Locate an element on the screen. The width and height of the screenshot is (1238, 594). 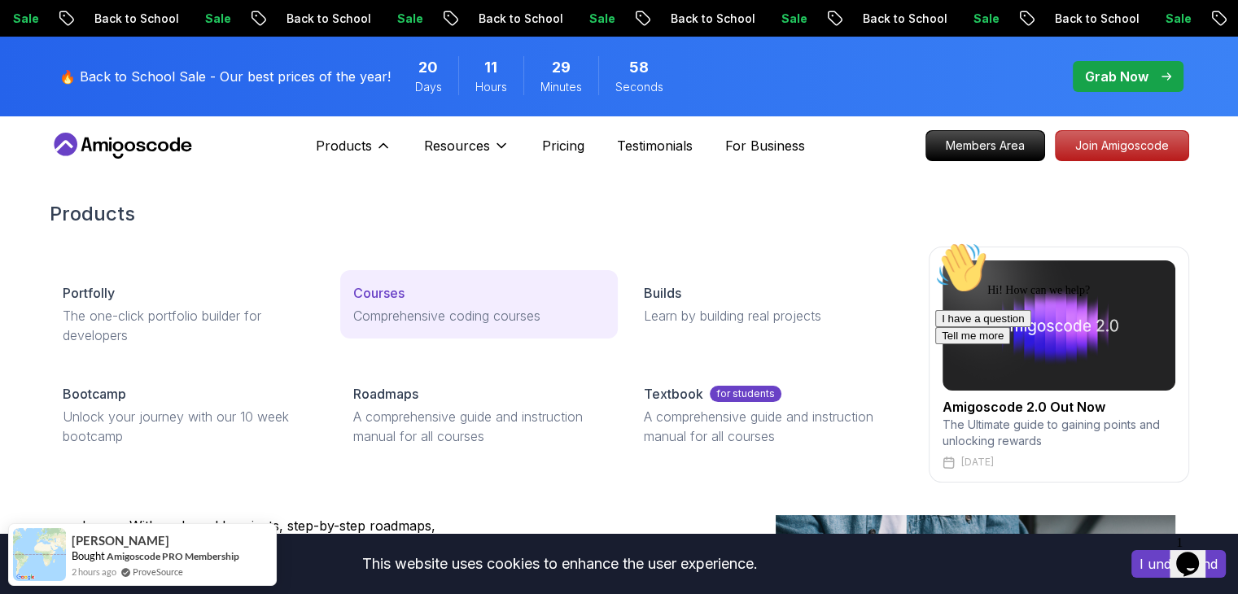
p: Portfolly is located at coordinates (89, 293).